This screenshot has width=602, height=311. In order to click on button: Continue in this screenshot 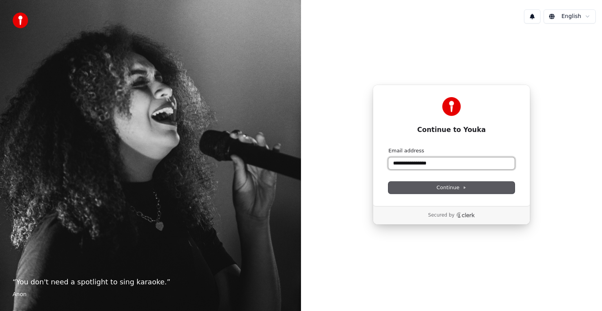, I will do `click(452, 188)`.